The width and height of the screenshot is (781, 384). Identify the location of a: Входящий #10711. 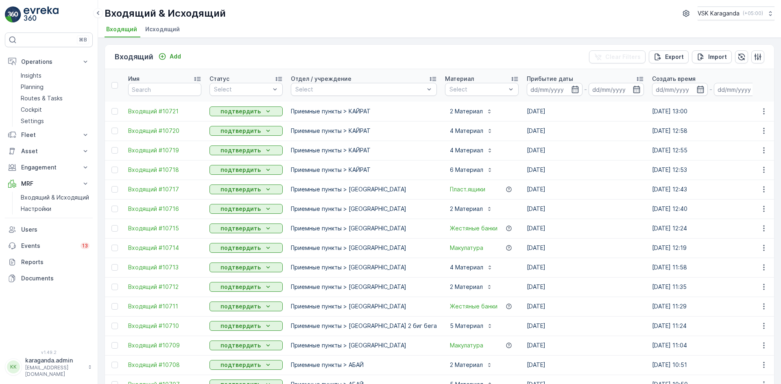
(165, 307).